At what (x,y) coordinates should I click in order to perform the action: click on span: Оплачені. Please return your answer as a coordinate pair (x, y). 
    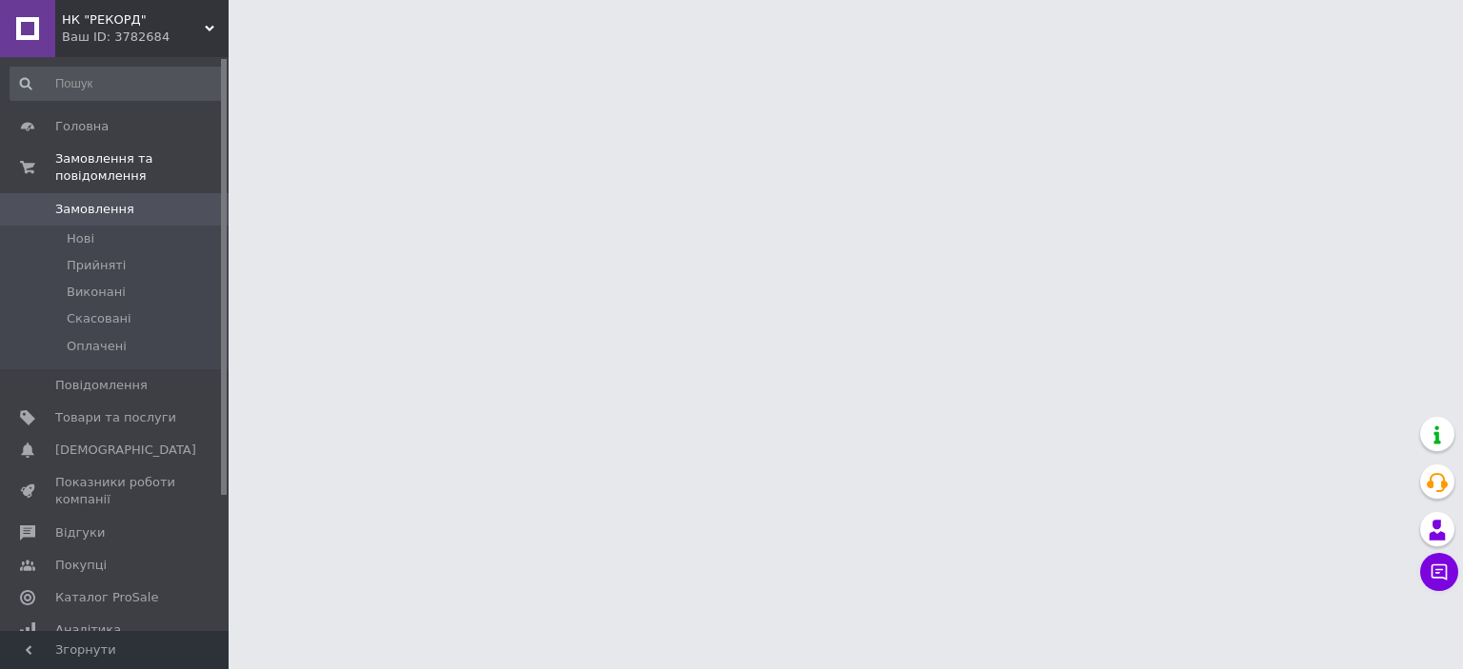
    Looking at the image, I should click on (96, 347).